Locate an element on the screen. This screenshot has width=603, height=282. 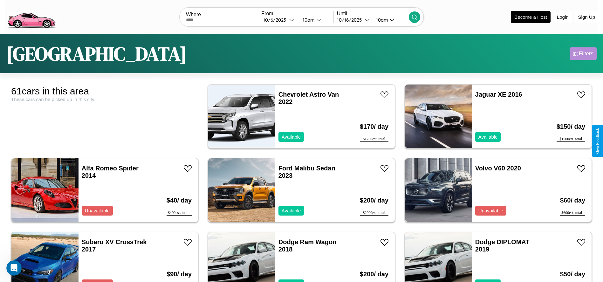
button: Sign Up is located at coordinates (587, 17).